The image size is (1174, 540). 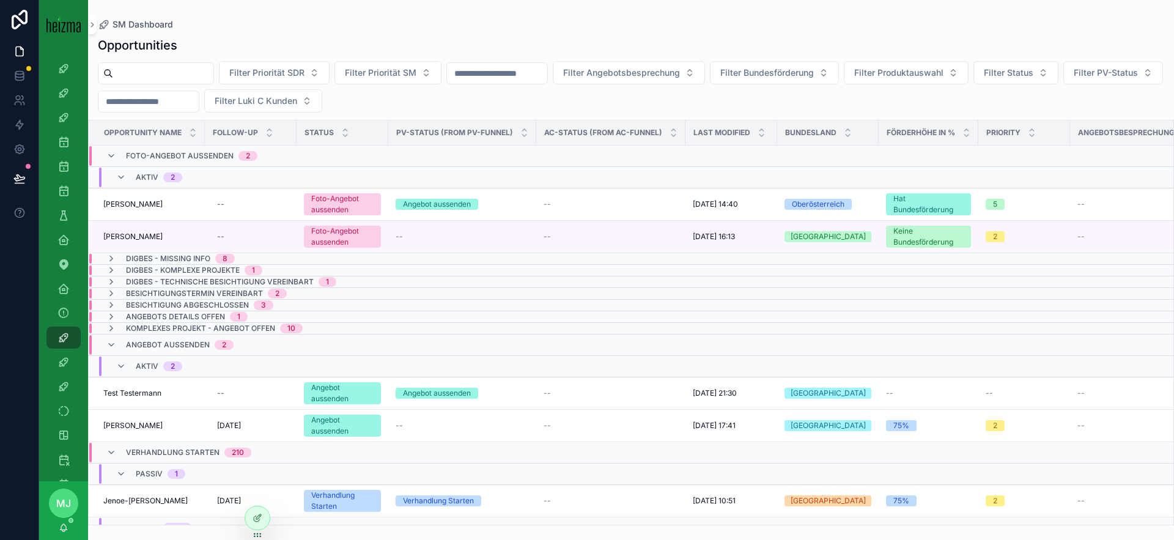 What do you see at coordinates (380, 73) in the screenshot?
I see `span: Filter Priorität SM` at bounding box center [380, 73].